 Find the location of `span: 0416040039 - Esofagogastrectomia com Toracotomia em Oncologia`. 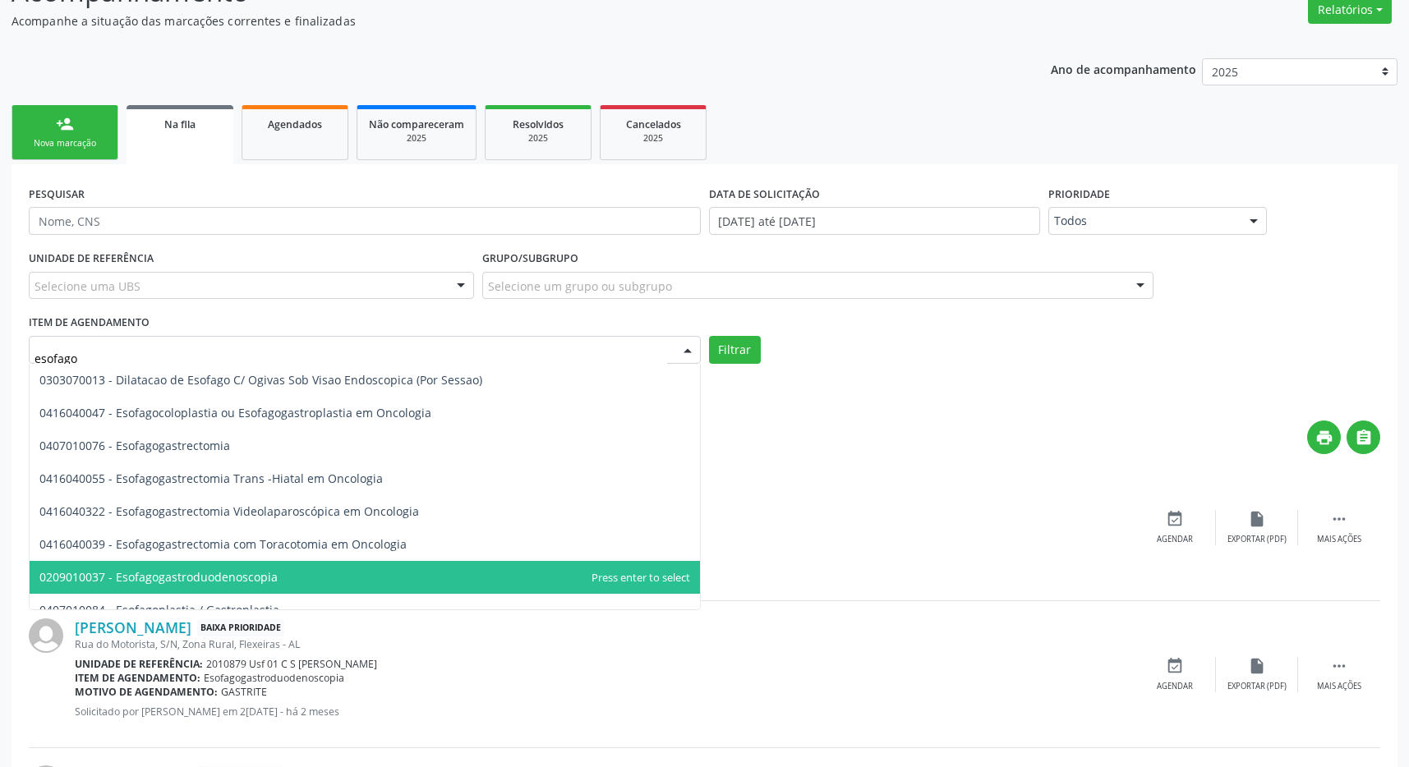

span: 0416040039 - Esofagogastrectomia com Toracotomia em Oncologia is located at coordinates (223, 544).